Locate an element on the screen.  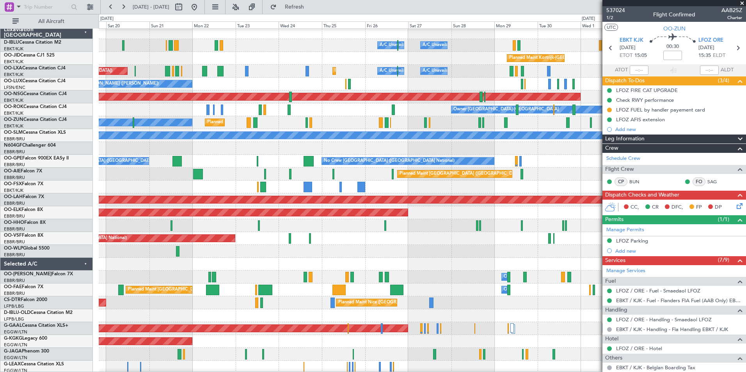
div: Sun 21 is located at coordinates (171, 25).